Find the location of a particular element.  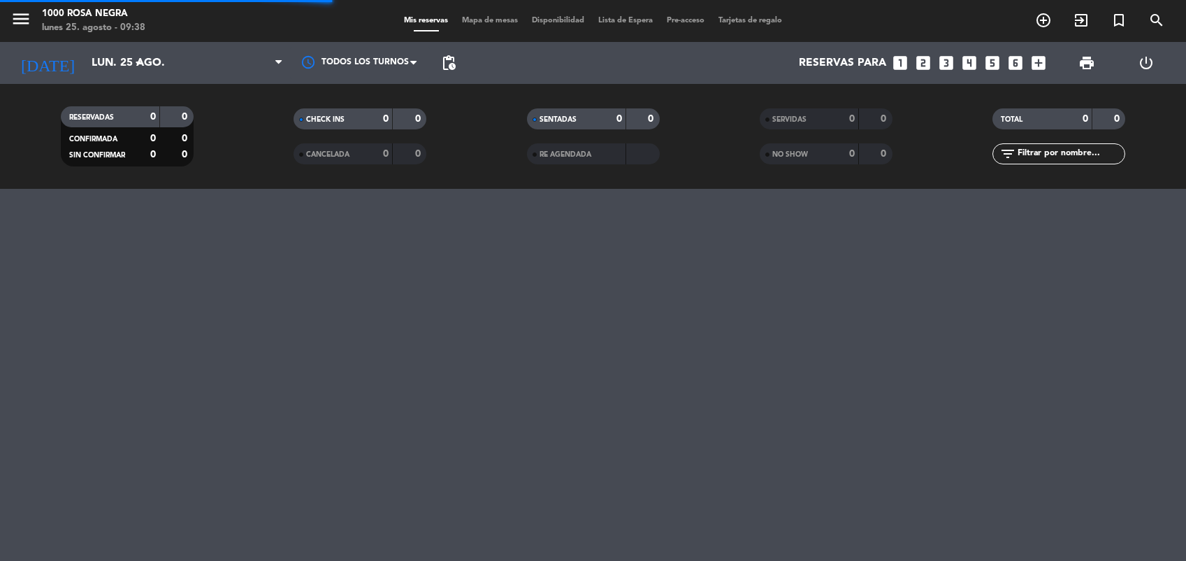

div: 1000 Rosa Negra is located at coordinates (94, 14).